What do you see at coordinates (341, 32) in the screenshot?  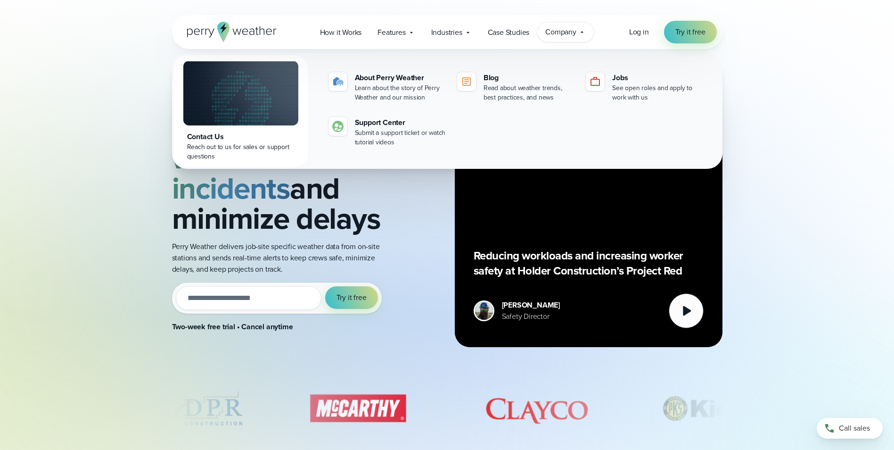 I see `a: How it Works` at bounding box center [341, 32].